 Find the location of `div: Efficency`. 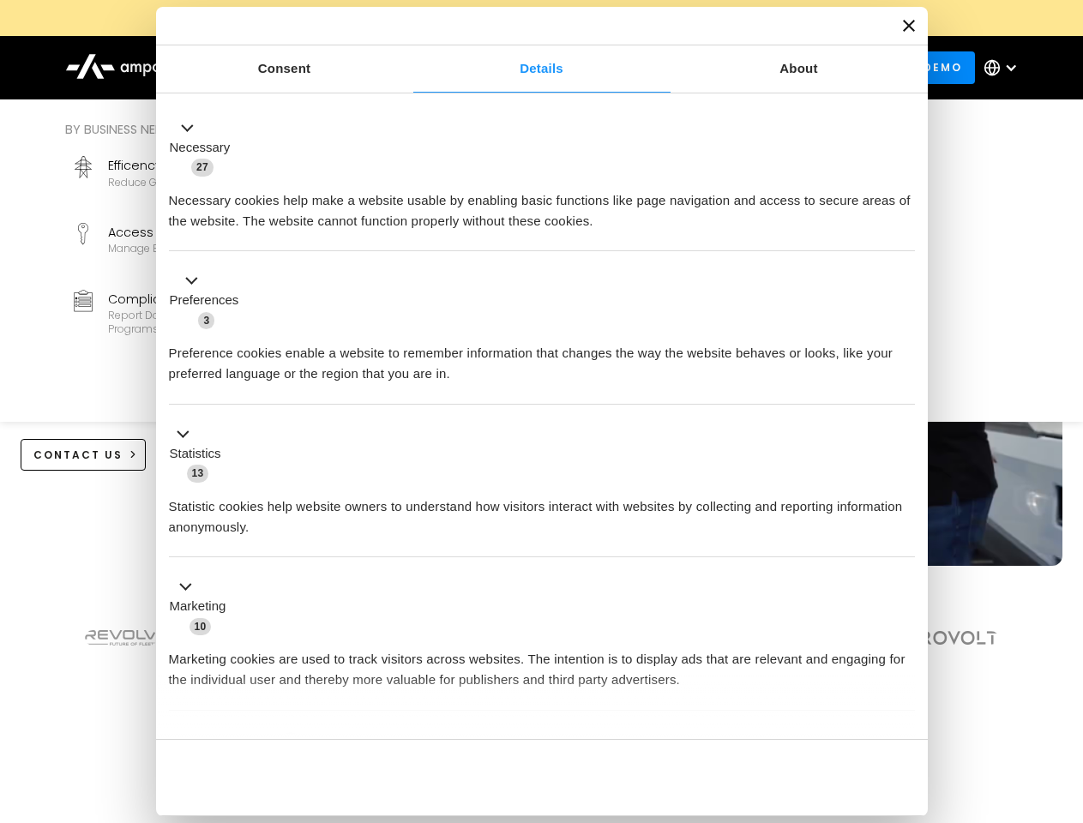

div: Efficency is located at coordinates (207, 165).